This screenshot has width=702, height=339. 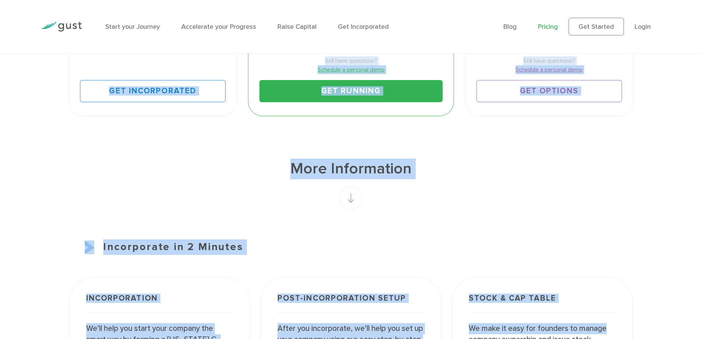 I want to click on a: Pricing, so click(x=548, y=27).